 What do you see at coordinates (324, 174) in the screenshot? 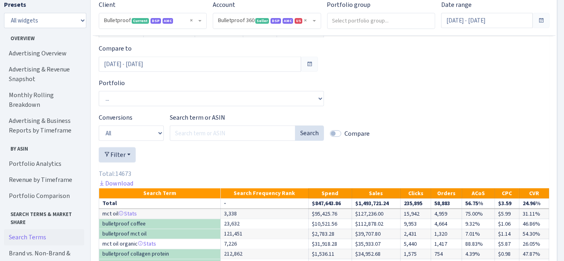
I see `div: Total:` at bounding box center [324, 174].